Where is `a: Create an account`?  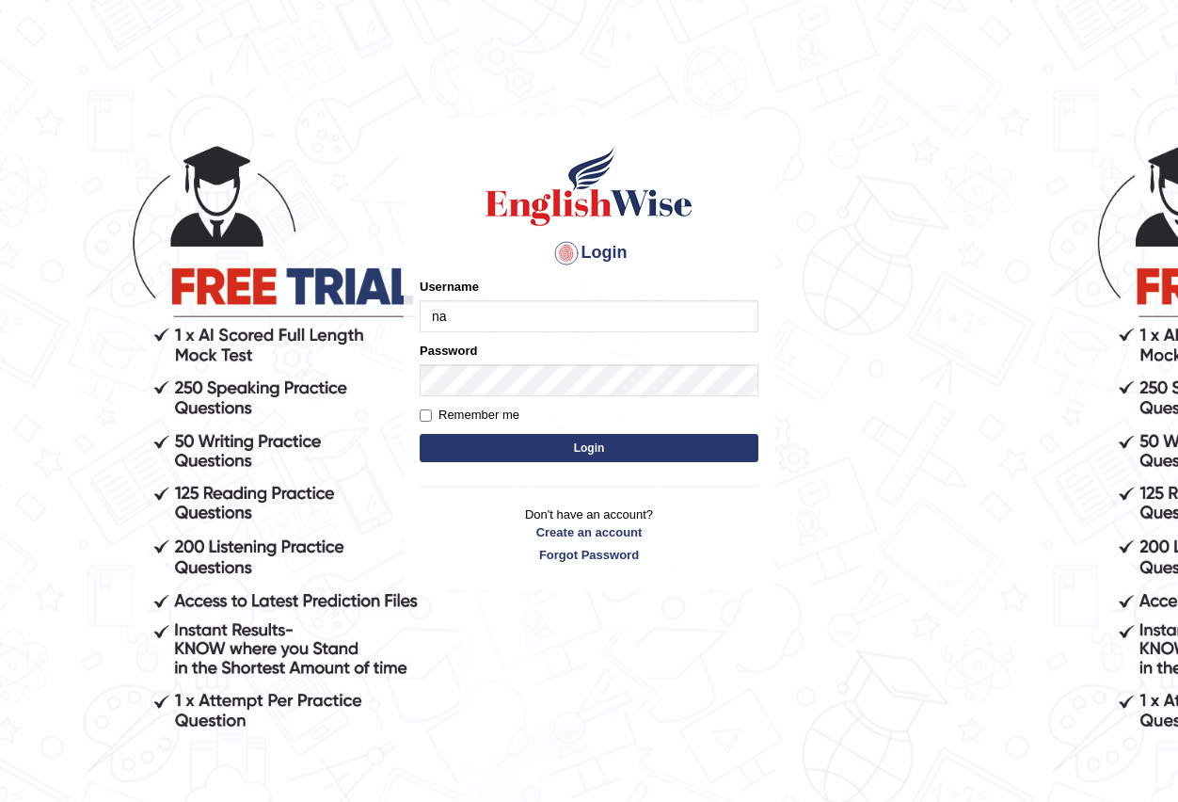
a: Create an account is located at coordinates (589, 532).